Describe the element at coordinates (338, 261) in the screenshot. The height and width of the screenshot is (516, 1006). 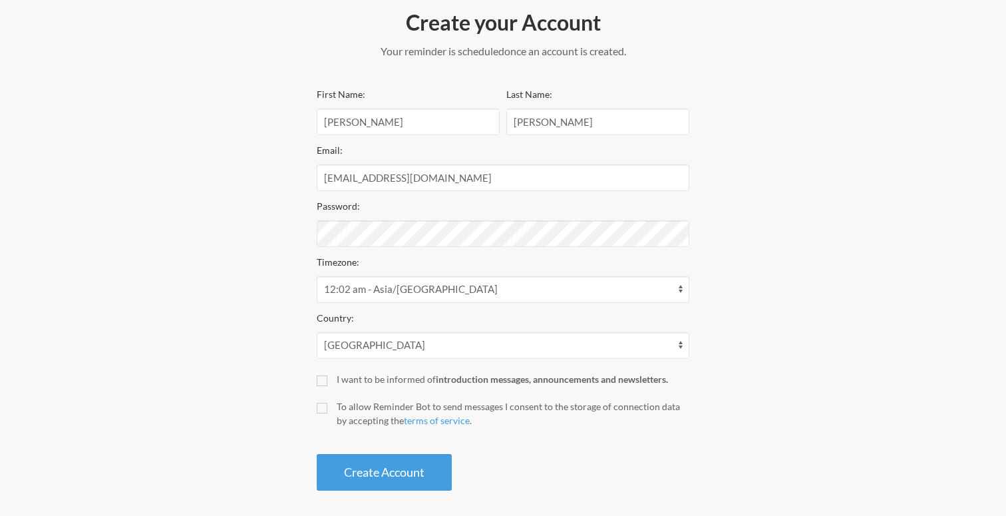
I see `label: Timezone:` at that location.